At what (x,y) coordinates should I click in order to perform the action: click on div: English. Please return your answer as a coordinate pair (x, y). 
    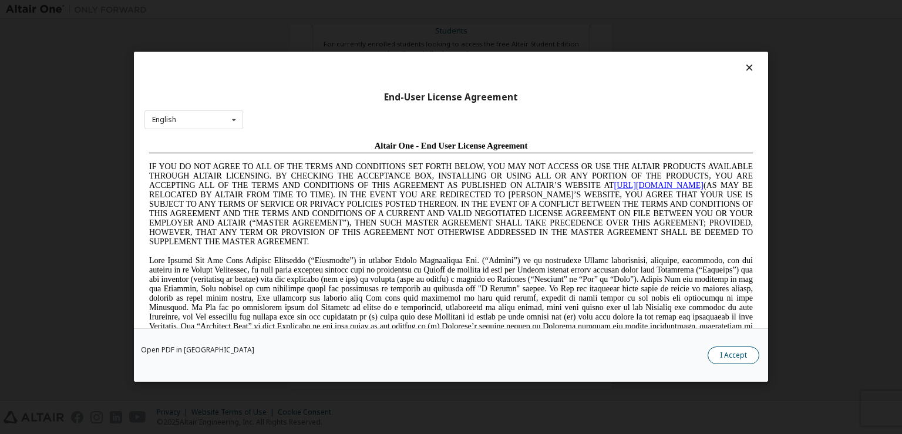
    Looking at the image, I should click on (164, 120).